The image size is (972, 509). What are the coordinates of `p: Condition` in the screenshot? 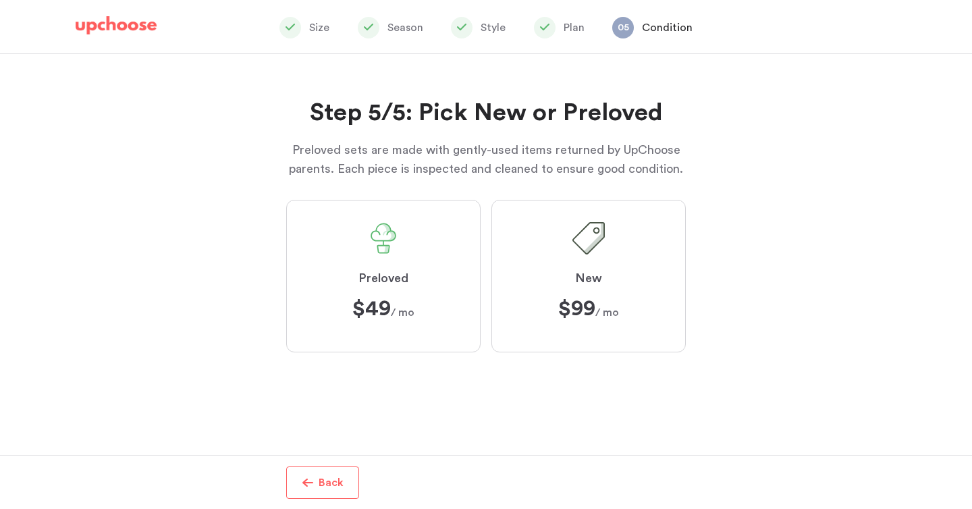 It's located at (667, 28).